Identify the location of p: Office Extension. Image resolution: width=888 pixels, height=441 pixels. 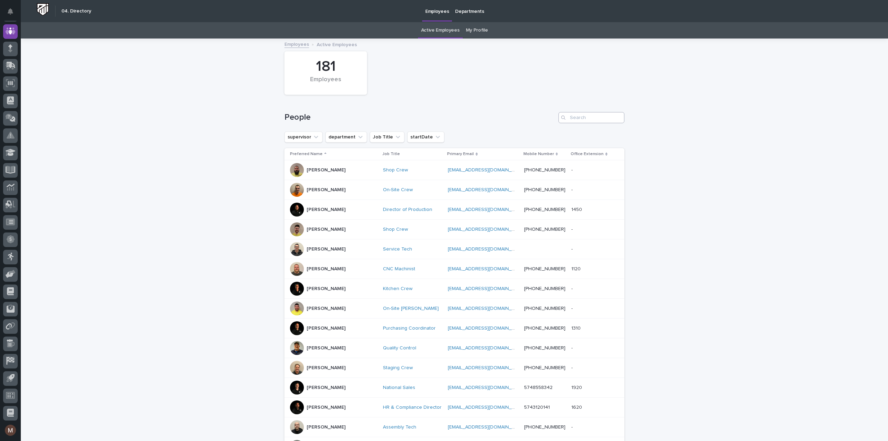
(587, 154).